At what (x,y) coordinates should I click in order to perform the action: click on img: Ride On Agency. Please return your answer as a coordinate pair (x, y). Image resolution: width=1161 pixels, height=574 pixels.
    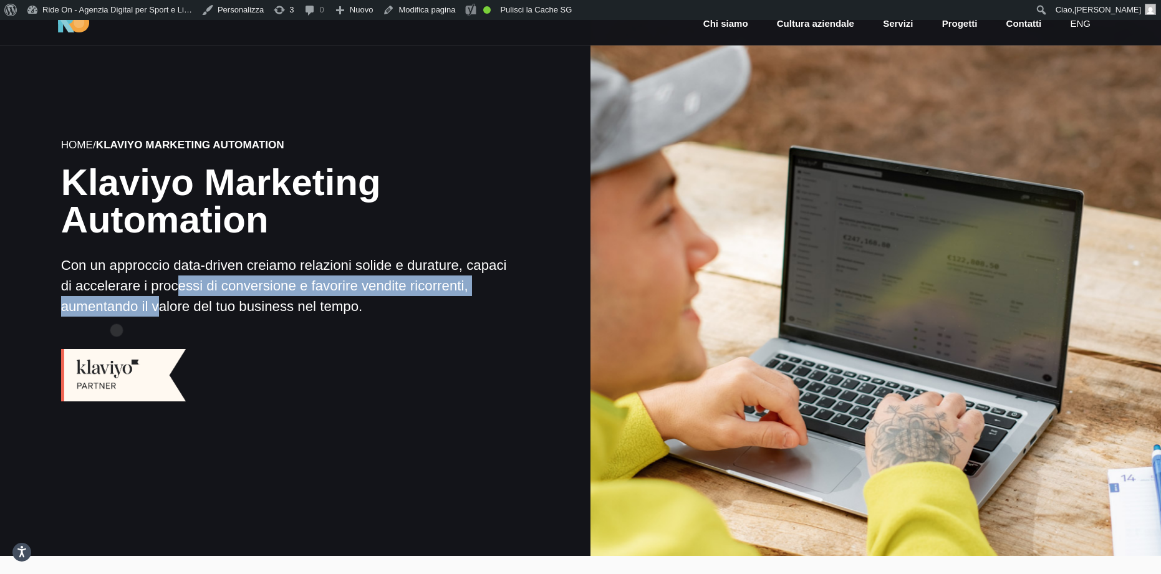
    Looking at the image, I should click on (74, 22).